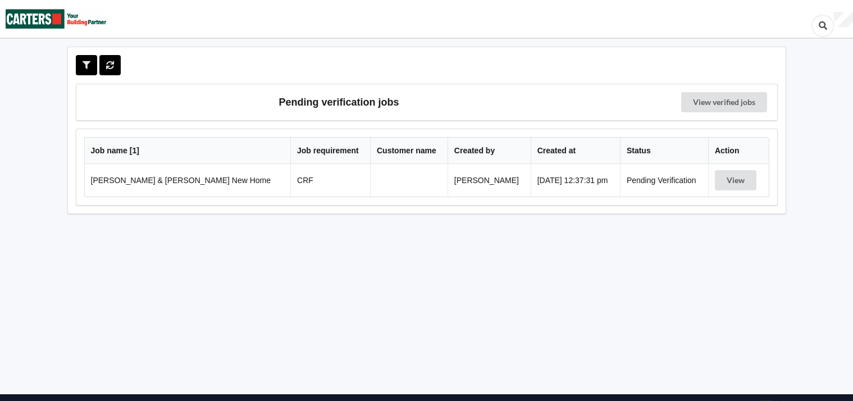 Image resolution: width=853 pixels, height=401 pixels. What do you see at coordinates (575, 150) in the screenshot?
I see `th: Created at` at bounding box center [575, 150].